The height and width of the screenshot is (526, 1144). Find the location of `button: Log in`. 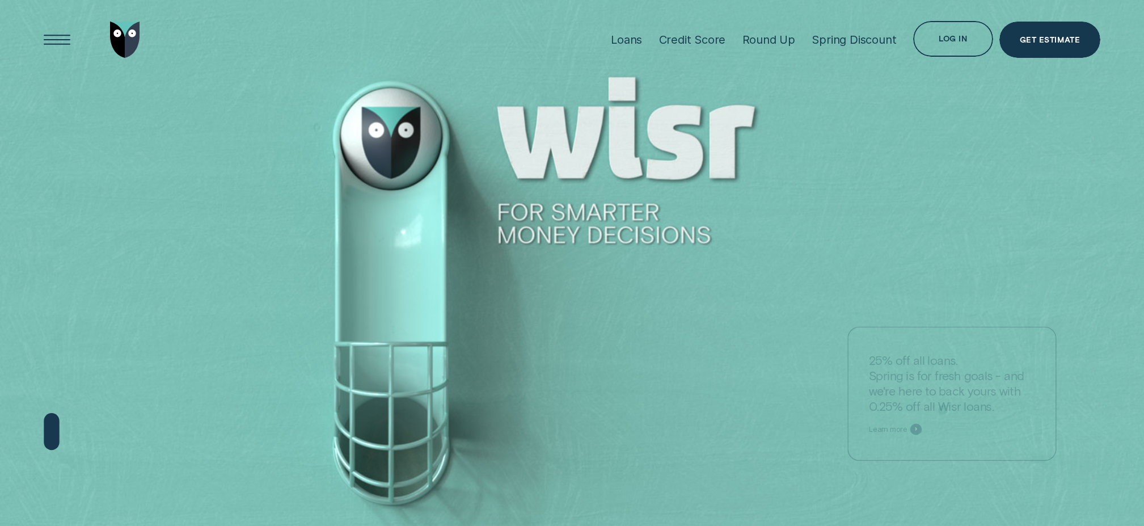

button: Log in is located at coordinates (953, 39).